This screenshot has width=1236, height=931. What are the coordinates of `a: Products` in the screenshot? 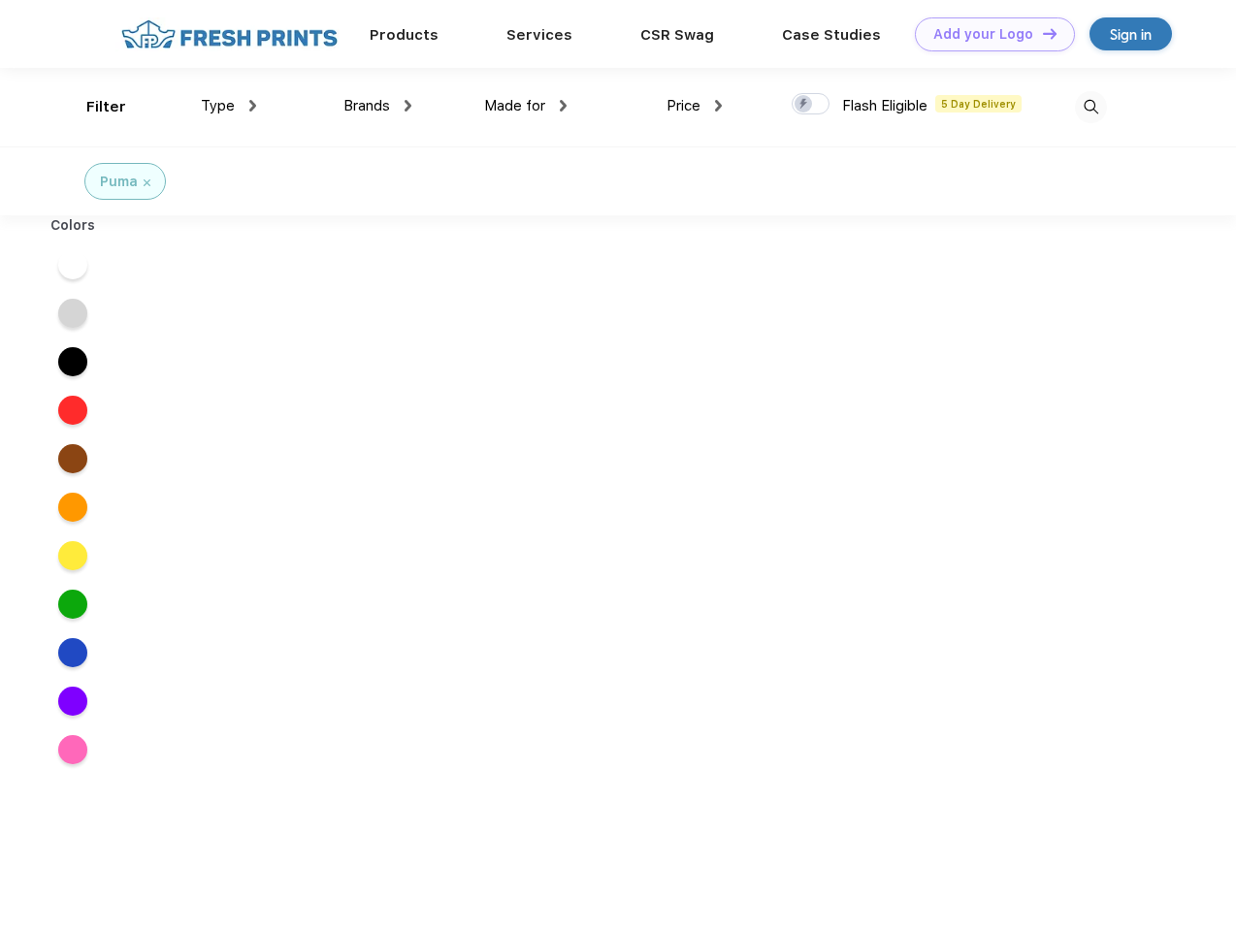 It's located at (404, 35).